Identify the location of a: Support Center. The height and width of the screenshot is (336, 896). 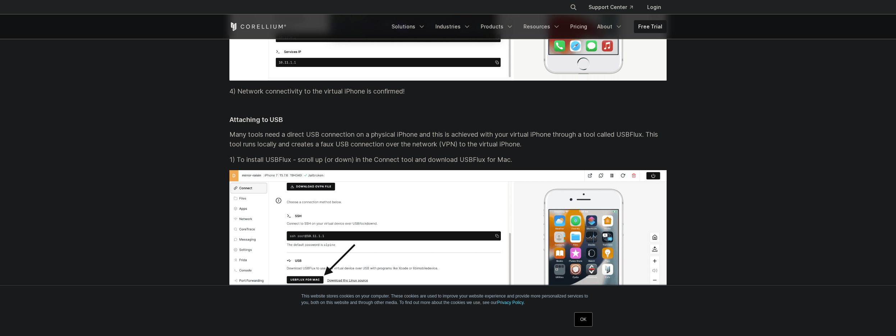
(610, 7).